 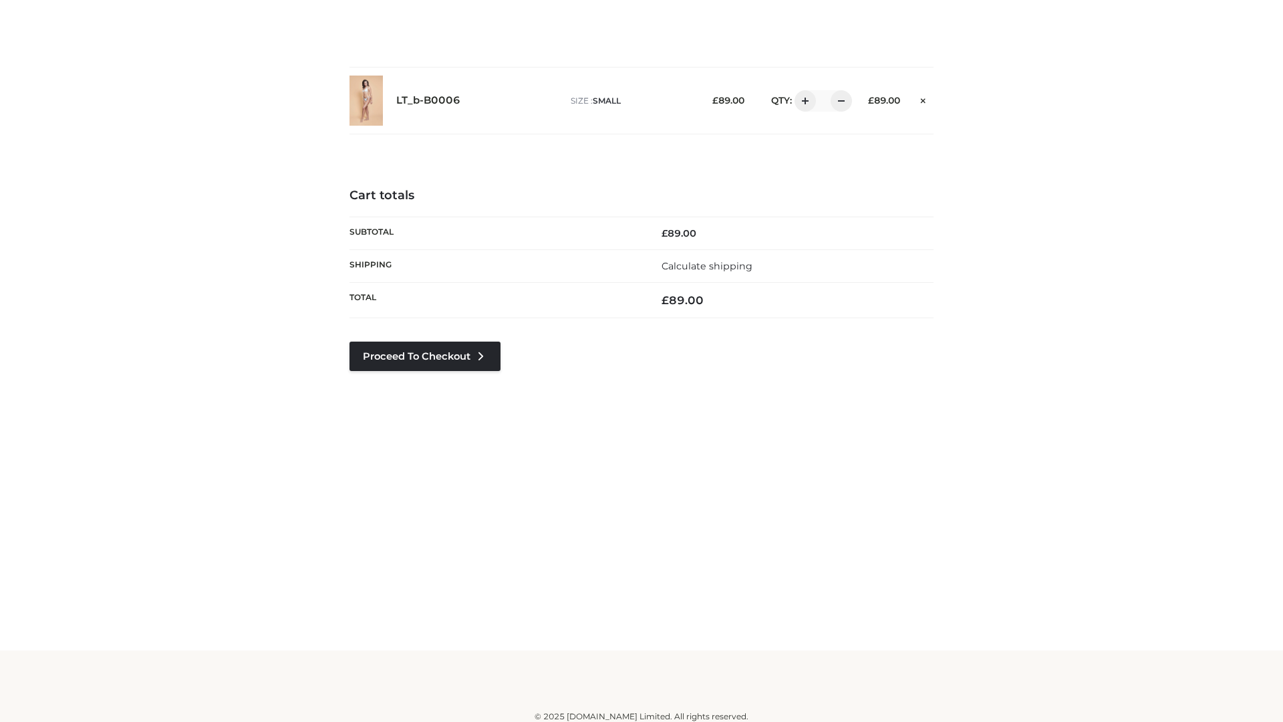 I want to click on img: LT_b-B0006 - SMALL, so click(x=366, y=100).